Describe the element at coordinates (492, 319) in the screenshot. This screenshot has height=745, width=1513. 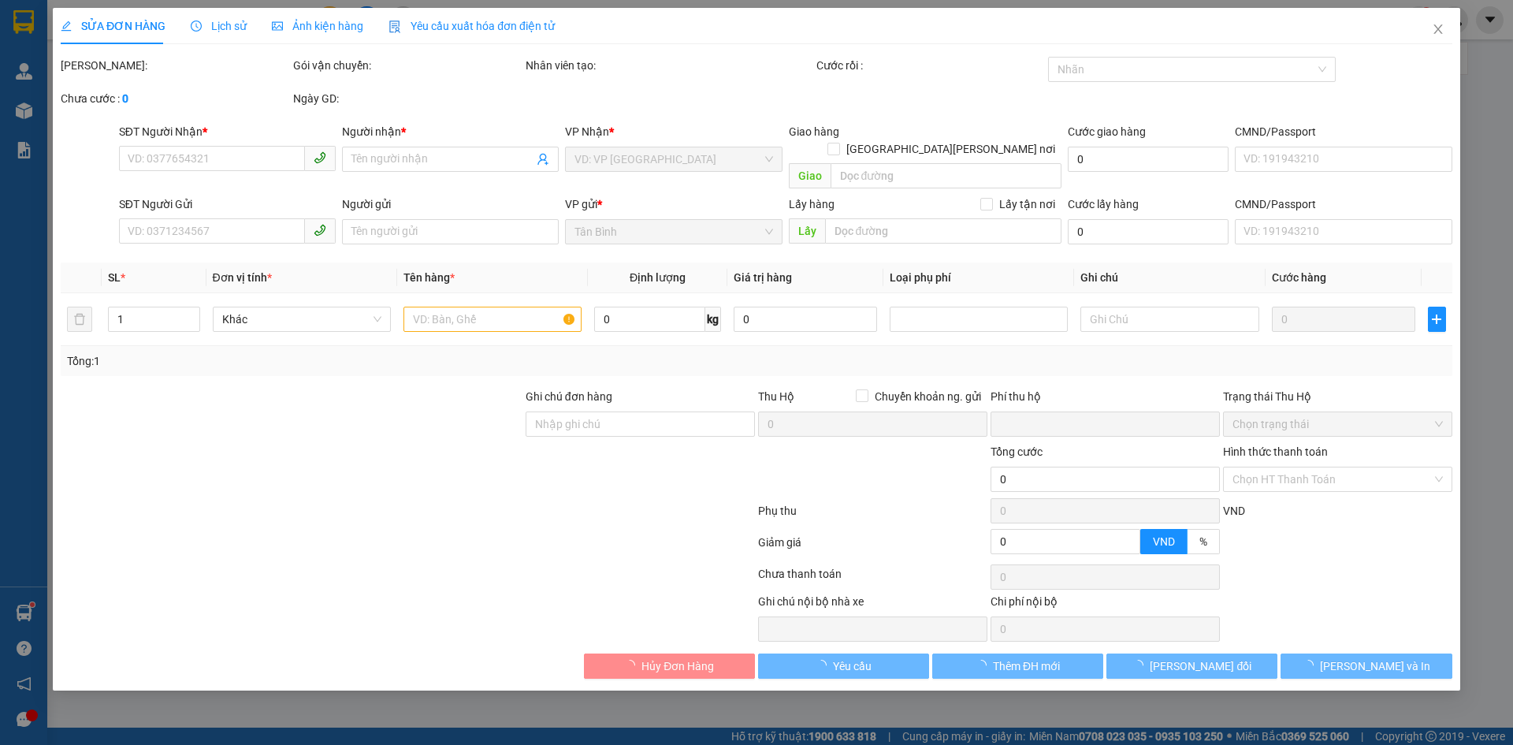
I see `input: VD: Bàn, Ghế` at that location.